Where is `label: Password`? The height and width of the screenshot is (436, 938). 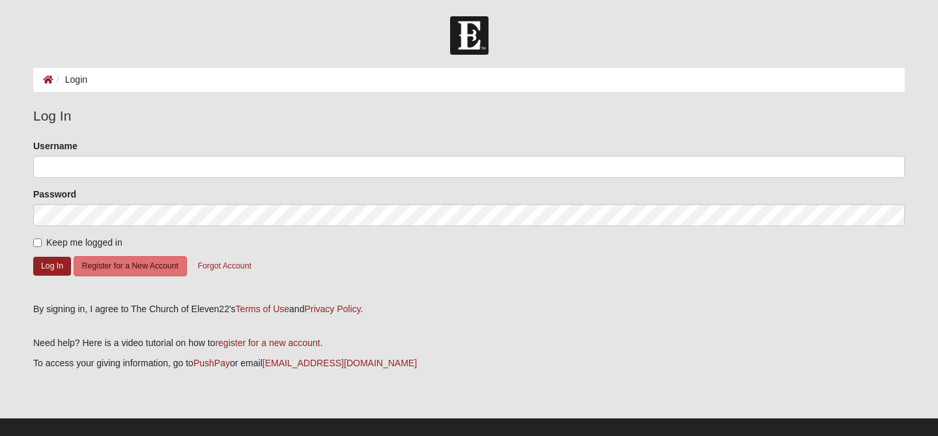 label: Password is located at coordinates (55, 194).